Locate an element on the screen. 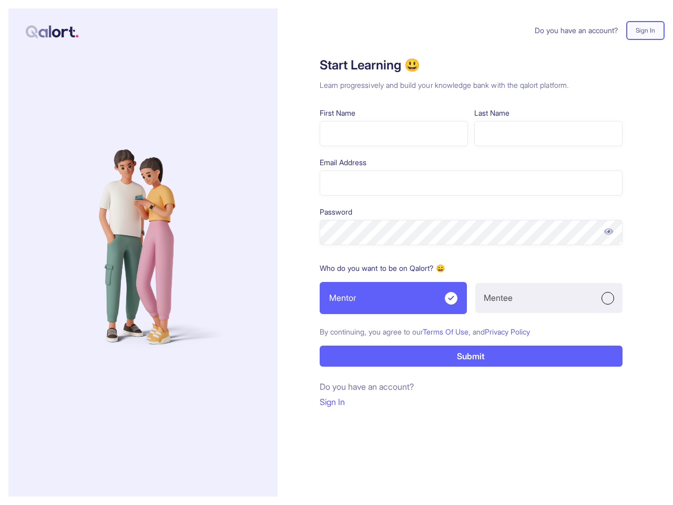 The height and width of the screenshot is (505, 673). span: Terms Of Use is located at coordinates (446, 331).